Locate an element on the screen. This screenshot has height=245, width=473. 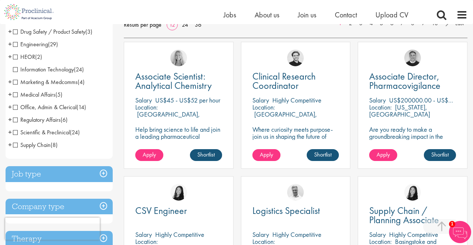
a: 24 is located at coordinates (185, 24).